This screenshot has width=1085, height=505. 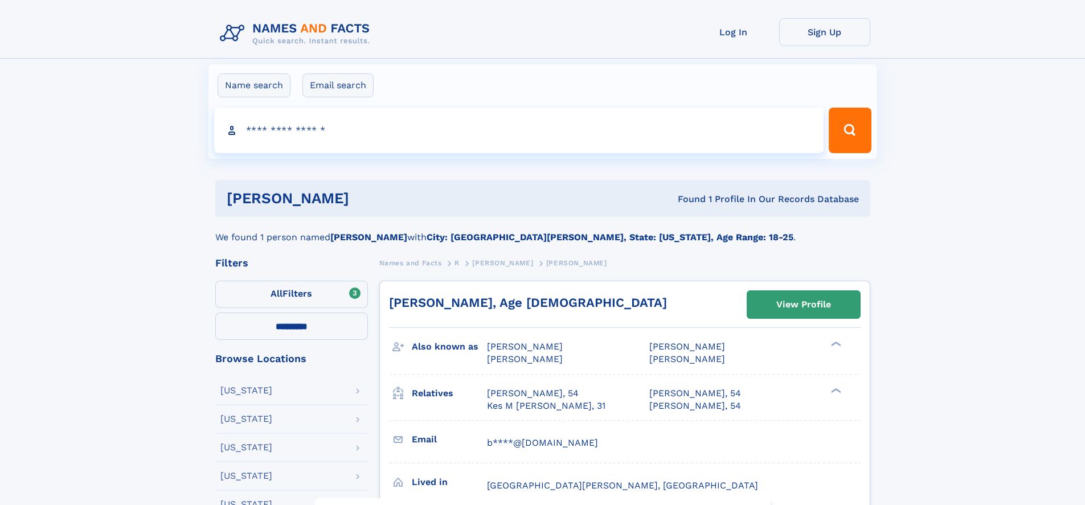 I want to click on a: Log In, so click(x=734, y=32).